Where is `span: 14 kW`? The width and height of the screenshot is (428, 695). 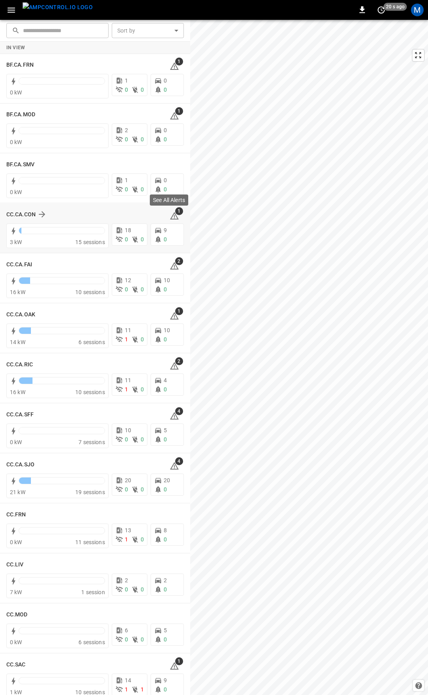
span: 14 kW is located at coordinates (17, 342).